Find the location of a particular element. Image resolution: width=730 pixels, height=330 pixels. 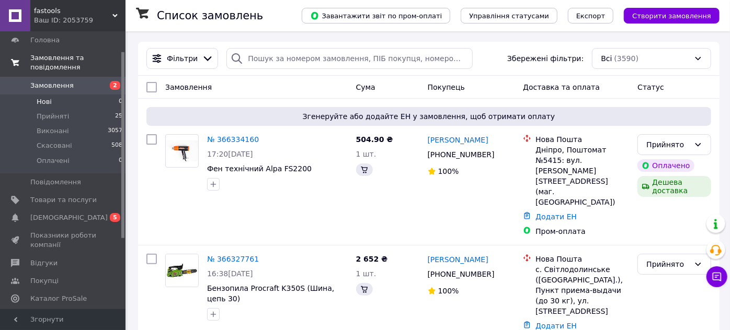

span: Покупці is located at coordinates (44, 281).